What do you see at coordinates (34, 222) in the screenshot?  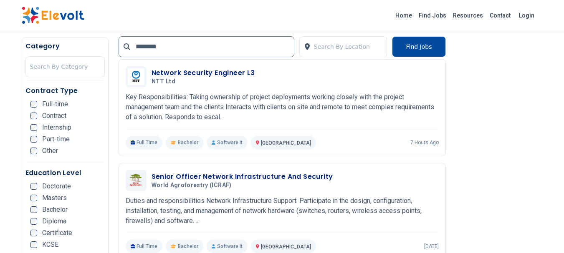 I see `input: Diploma` at bounding box center [34, 222].